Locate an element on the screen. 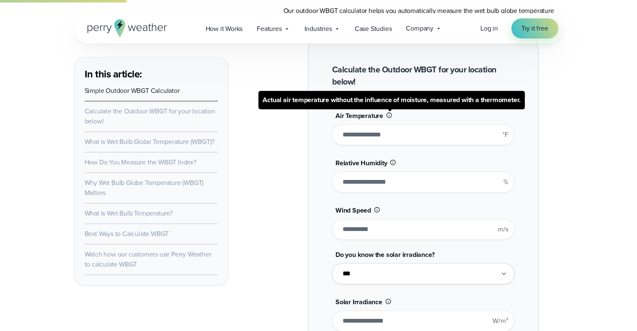 Image resolution: width=637 pixels, height=331 pixels. span: Industries is located at coordinates (318, 29).